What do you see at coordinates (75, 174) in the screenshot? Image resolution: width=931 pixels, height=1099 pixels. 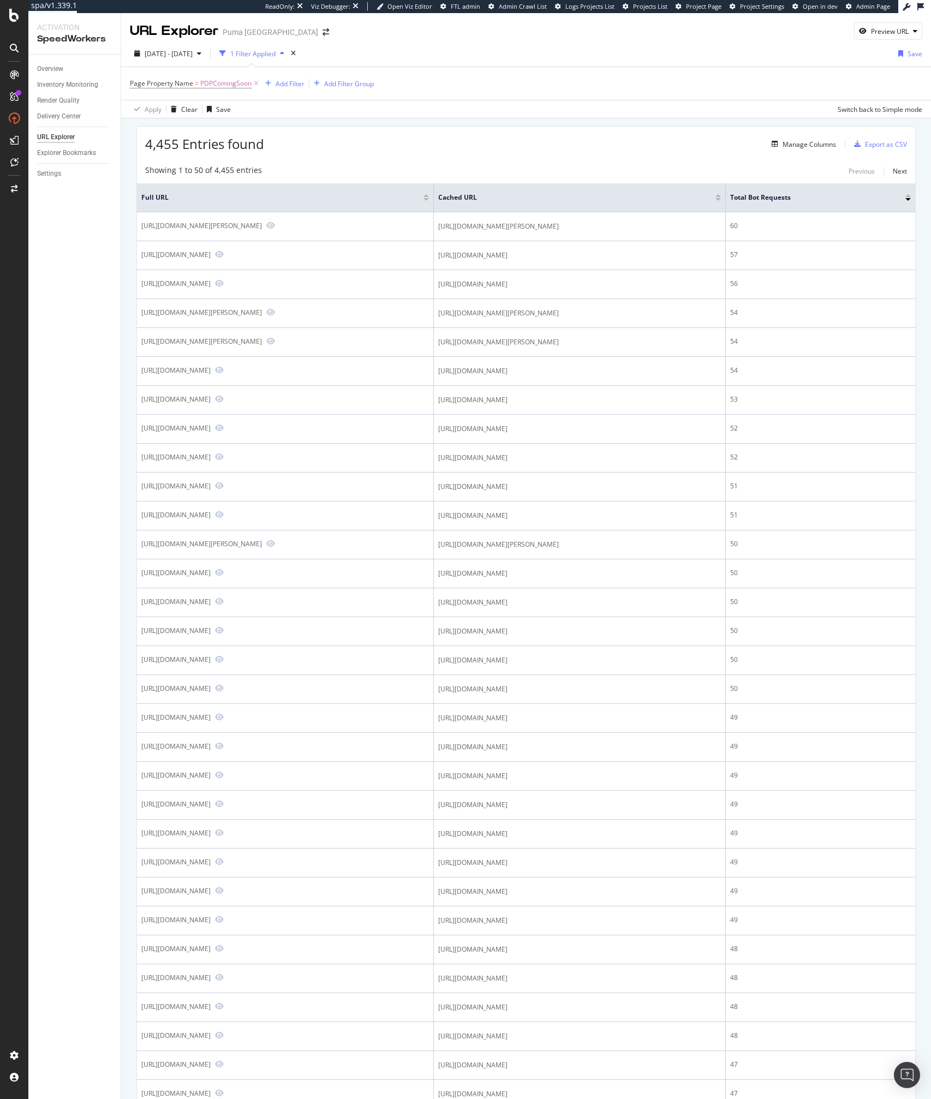 I see `a: Settings` at bounding box center [75, 174].